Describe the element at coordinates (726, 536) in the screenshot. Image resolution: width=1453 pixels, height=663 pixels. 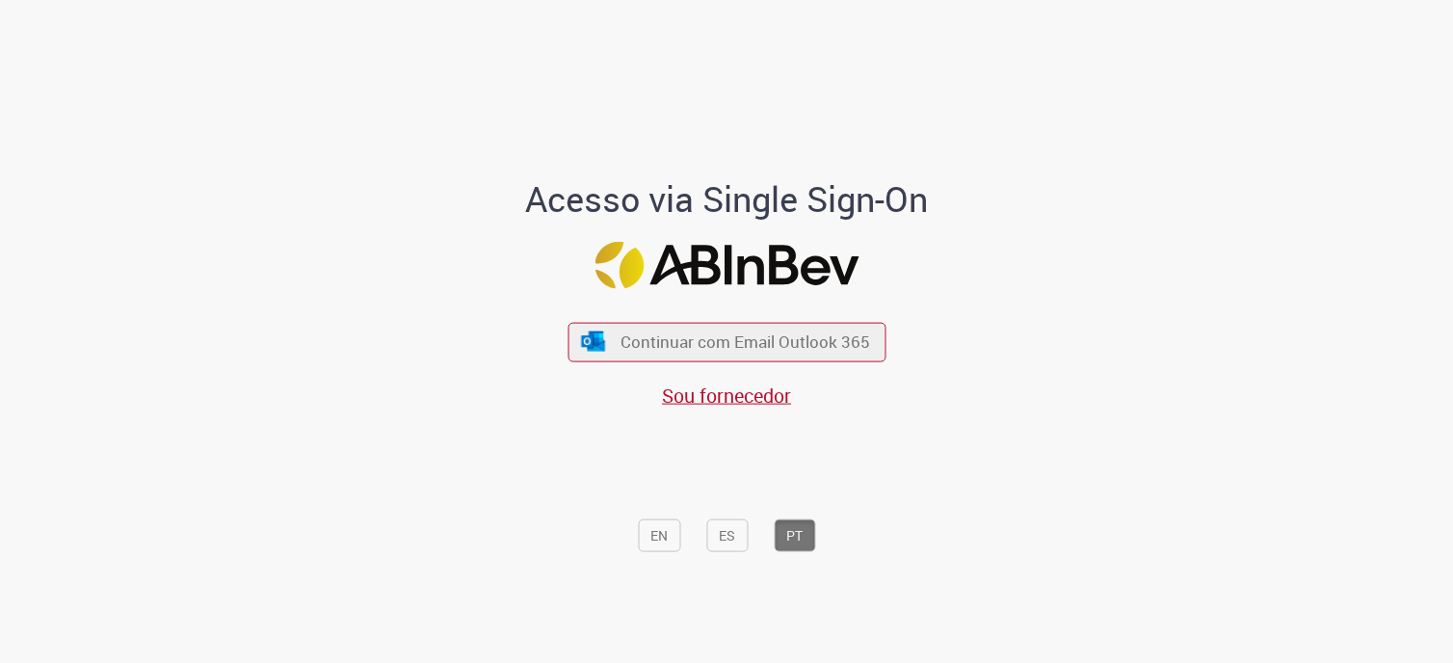
I see `button: ES` at that location.